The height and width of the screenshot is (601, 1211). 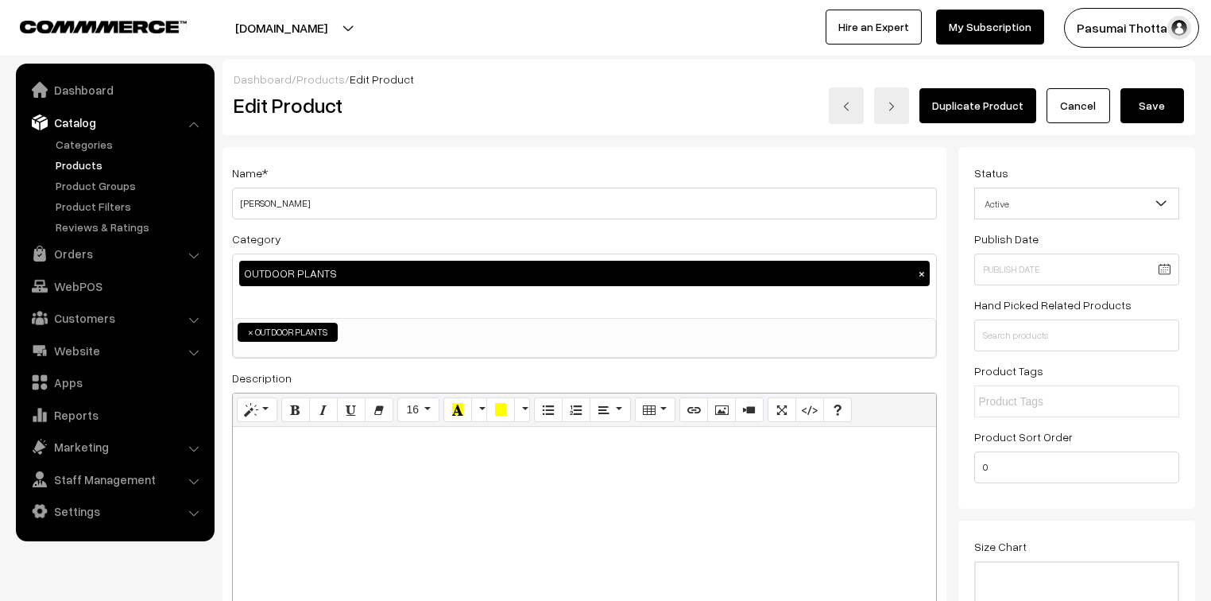 What do you see at coordinates (114, 254) in the screenshot?
I see `a: Orders` at bounding box center [114, 254].